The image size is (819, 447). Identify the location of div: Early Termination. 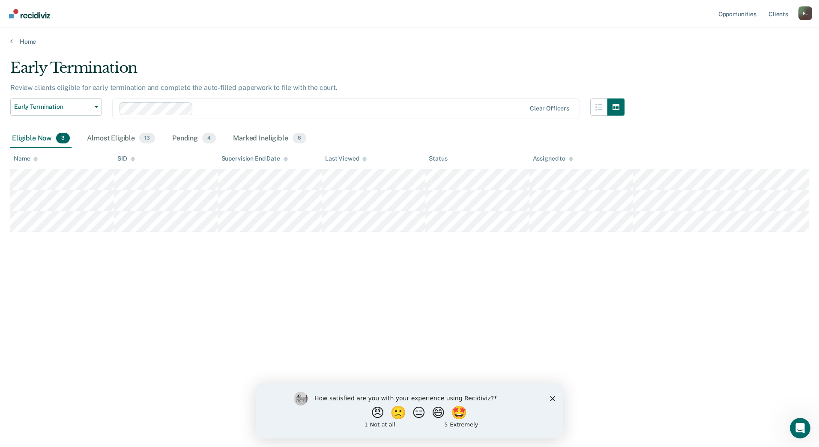
(317, 71).